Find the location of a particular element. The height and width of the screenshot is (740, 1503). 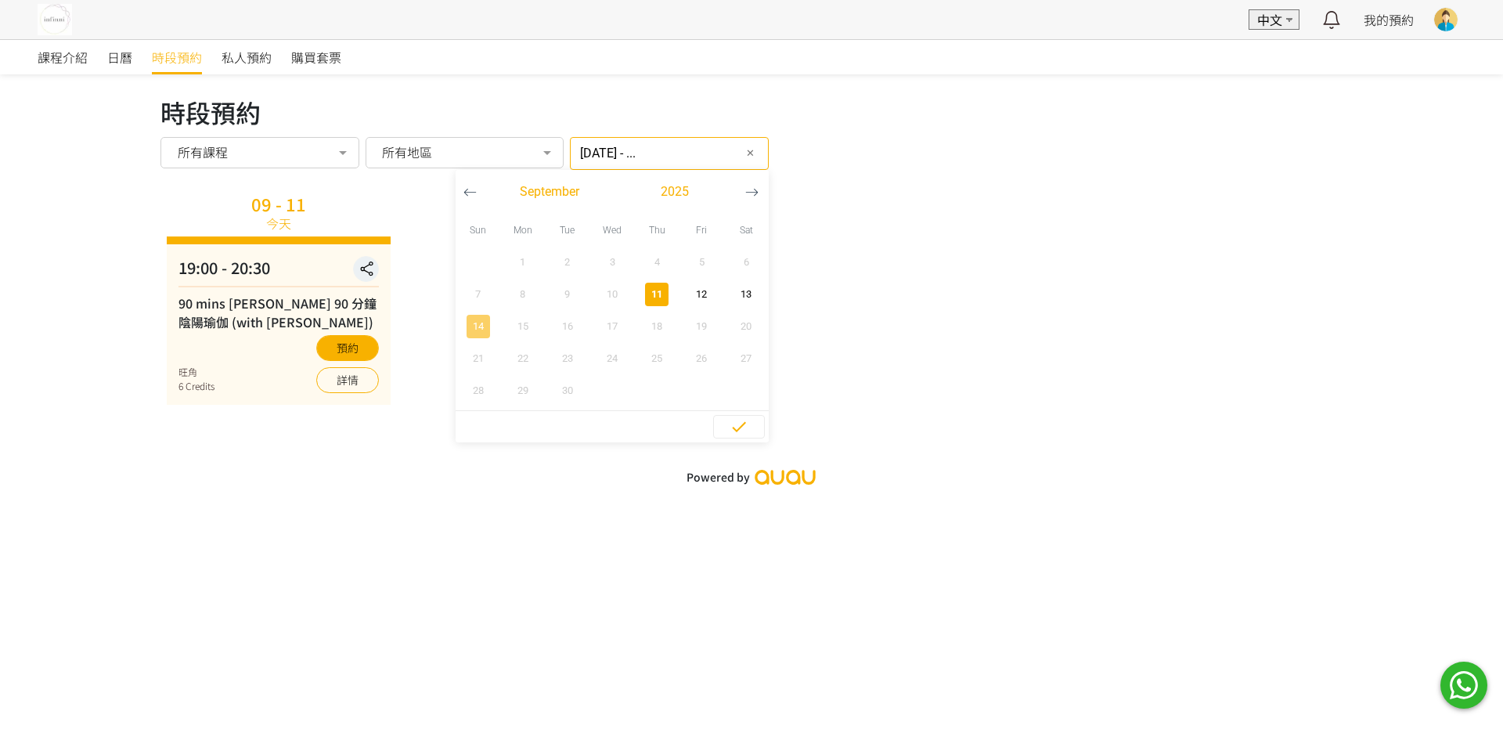

span: 私人預約 is located at coordinates (247, 57).